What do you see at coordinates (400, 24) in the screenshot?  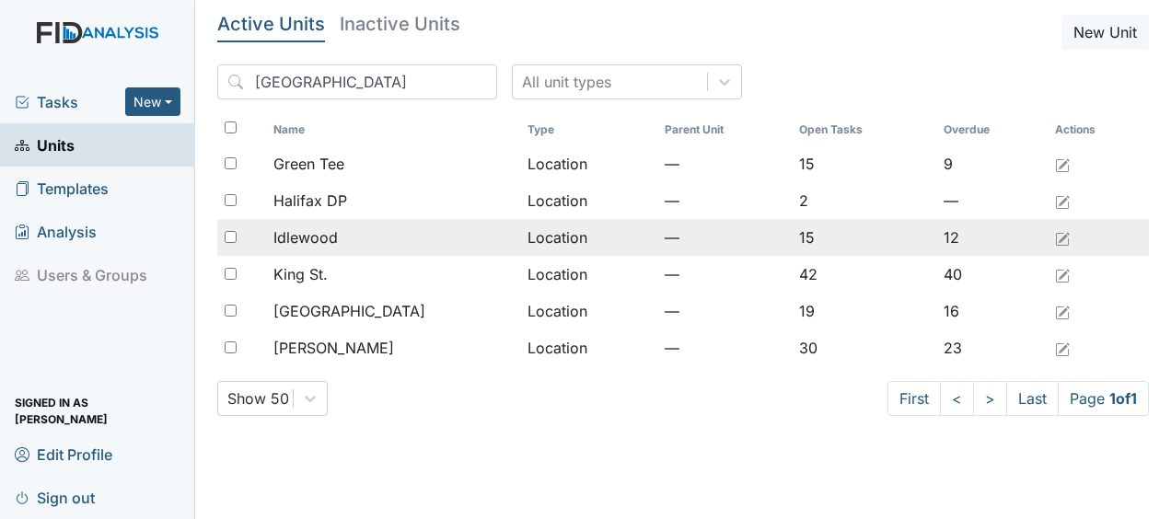 I see `h5: Inactive Units` at bounding box center [400, 24].